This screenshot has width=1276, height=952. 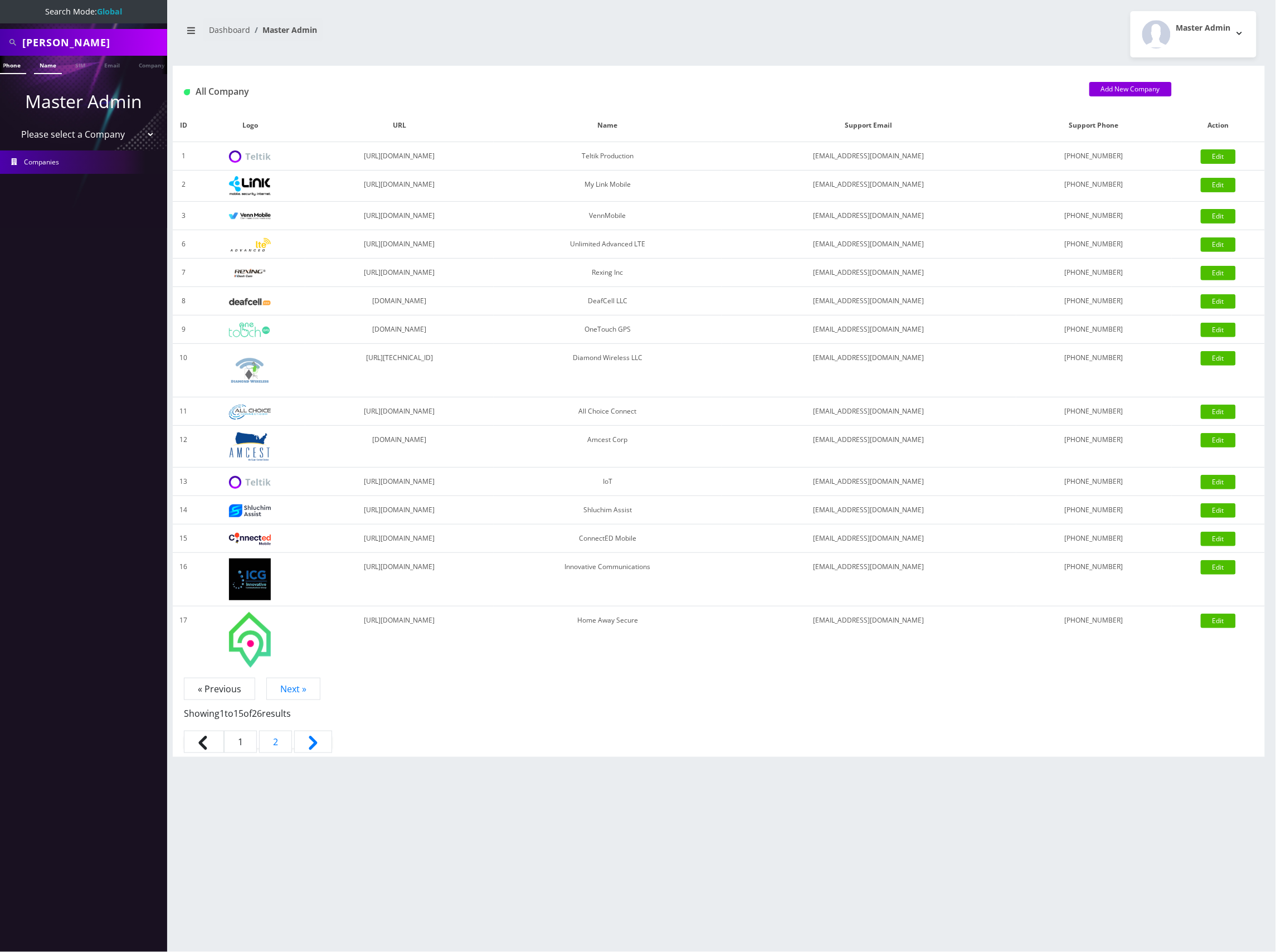 I want to click on a: SIM, so click(x=80, y=64).